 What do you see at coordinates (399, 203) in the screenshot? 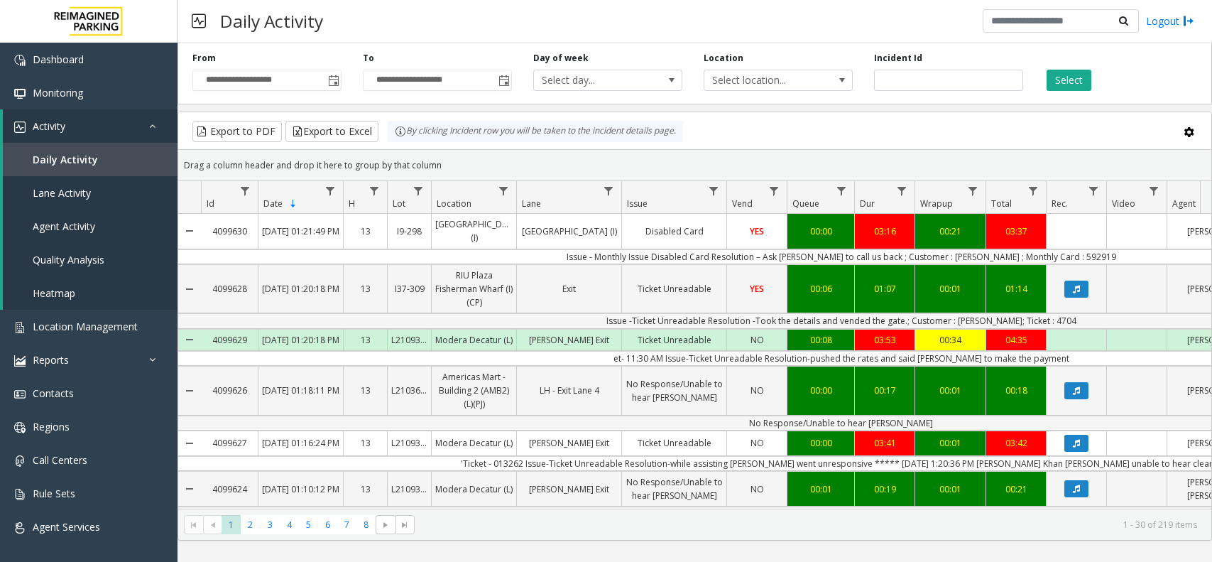
I see `span: Lot` at bounding box center [399, 203].